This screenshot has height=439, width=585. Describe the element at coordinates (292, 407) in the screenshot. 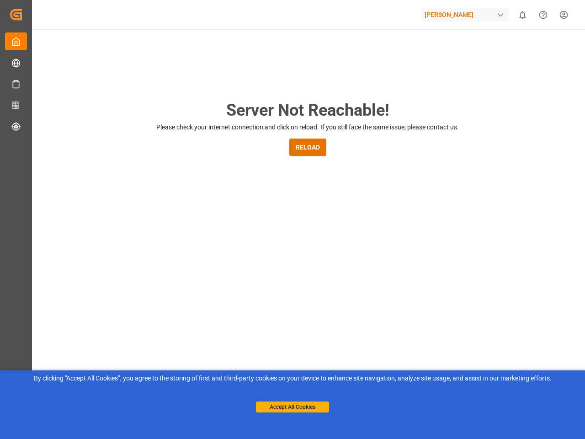

I see `button: Accept All Cookies` at that location.